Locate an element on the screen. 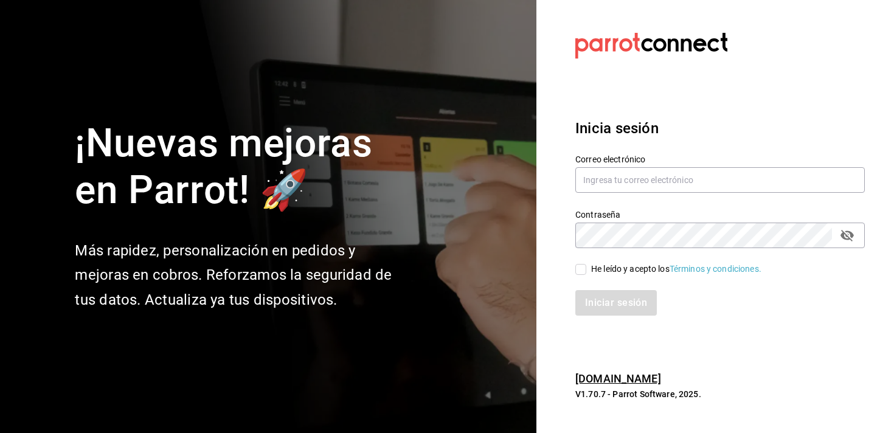 The image size is (894, 433). h1: ¡Nuevas mejoras en Parrot! 🚀 is located at coordinates (239, 167).